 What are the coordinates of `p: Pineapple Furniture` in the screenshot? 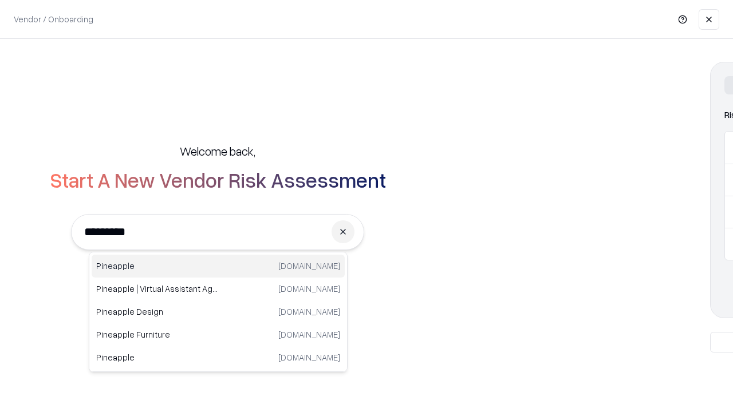 It's located at (157, 334).